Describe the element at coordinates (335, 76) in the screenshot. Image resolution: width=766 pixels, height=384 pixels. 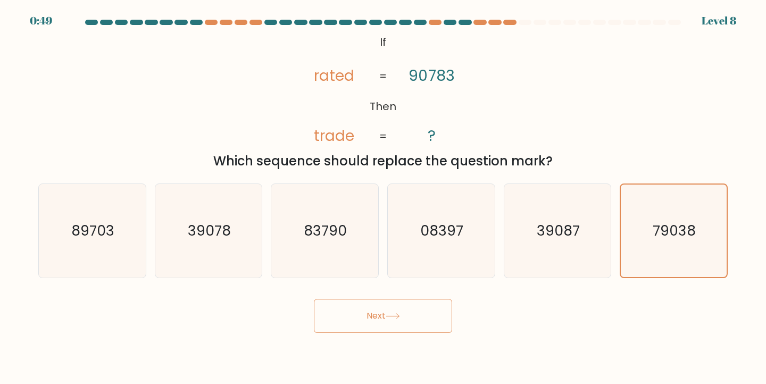
I see `tspan: rated` at that location.